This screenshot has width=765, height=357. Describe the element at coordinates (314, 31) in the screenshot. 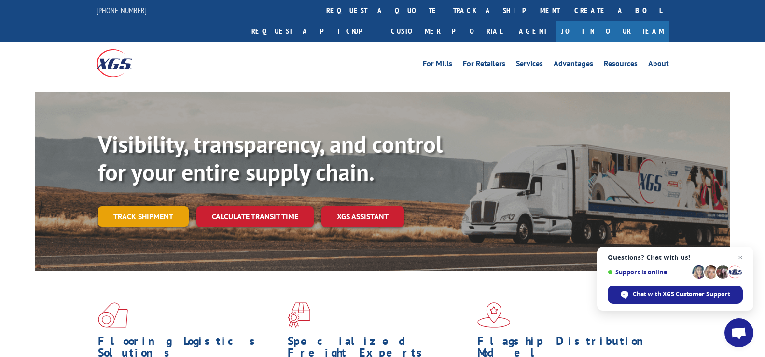

I see `a: Request a pickup` at that location.